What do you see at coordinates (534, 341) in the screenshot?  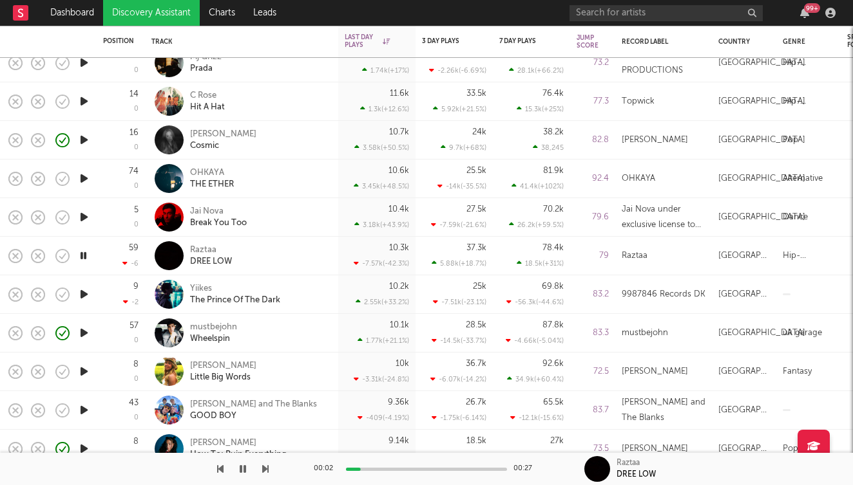 I see `div: -4.66k ( -5.04 % )` at bounding box center [534, 341].